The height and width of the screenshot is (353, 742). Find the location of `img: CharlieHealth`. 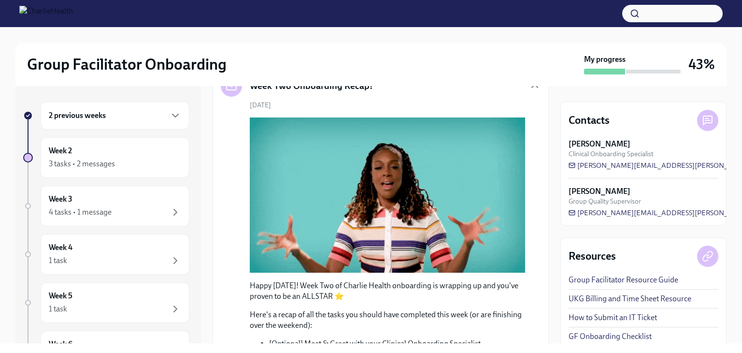

img: CharlieHealth is located at coordinates (46, 14).